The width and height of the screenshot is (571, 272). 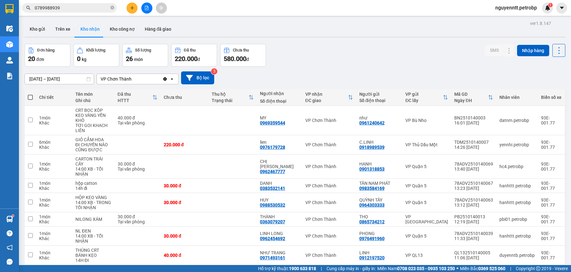 What do you see at coordinates (426, 268) in the screenshot?
I see `strong: 0708 023 035 - 0935 103 250` at bounding box center [426, 268].